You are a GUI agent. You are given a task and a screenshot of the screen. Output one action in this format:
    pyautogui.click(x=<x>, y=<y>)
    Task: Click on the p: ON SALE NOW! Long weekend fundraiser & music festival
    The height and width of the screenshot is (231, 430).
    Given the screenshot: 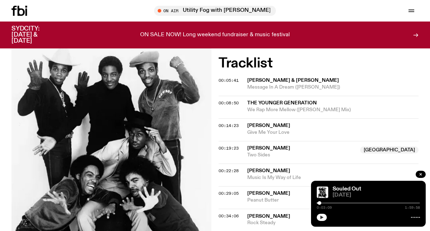 What is the action you would take?
    pyautogui.click(x=215, y=35)
    